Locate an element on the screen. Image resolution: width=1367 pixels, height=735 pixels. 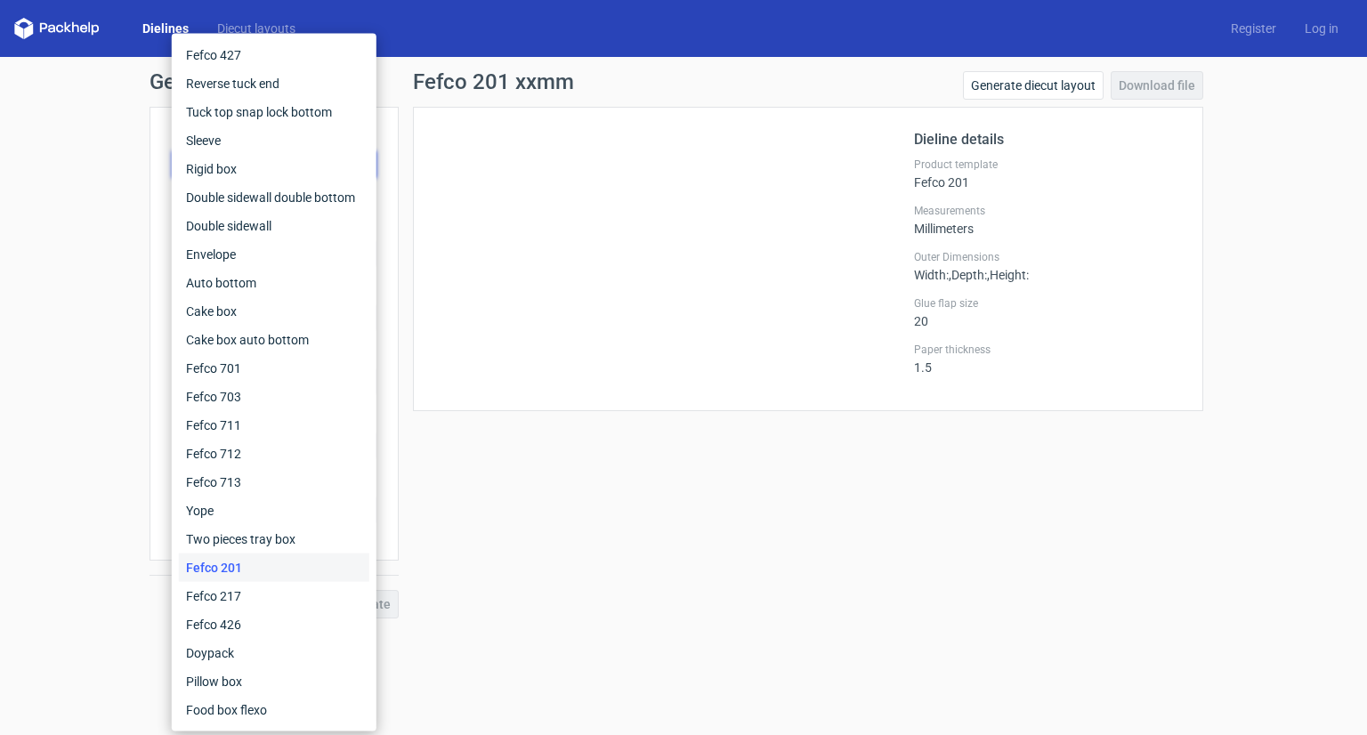
div: Cake box is located at coordinates (274, 311).